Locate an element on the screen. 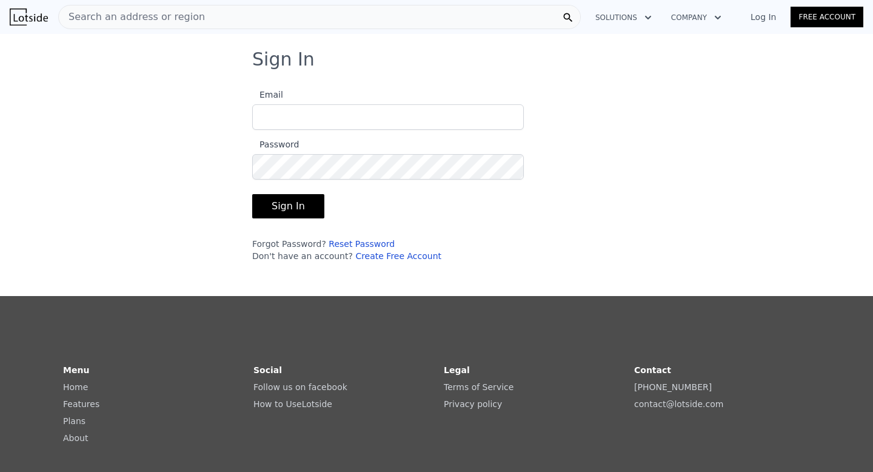  a: Reset Password is located at coordinates (361, 244).